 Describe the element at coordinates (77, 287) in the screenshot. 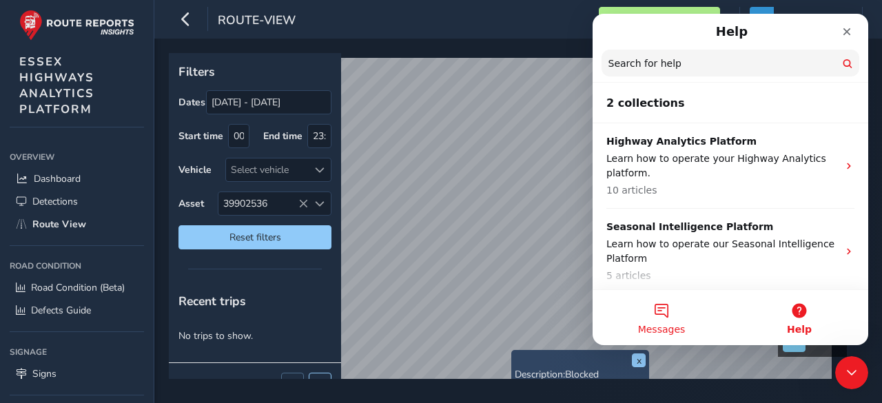

I see `a: Road Condition (Beta)` at that location.